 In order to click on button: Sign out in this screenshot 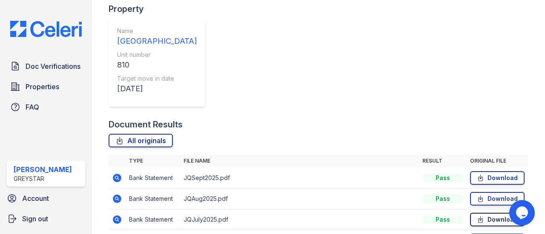, I will do `click(46, 219)`.